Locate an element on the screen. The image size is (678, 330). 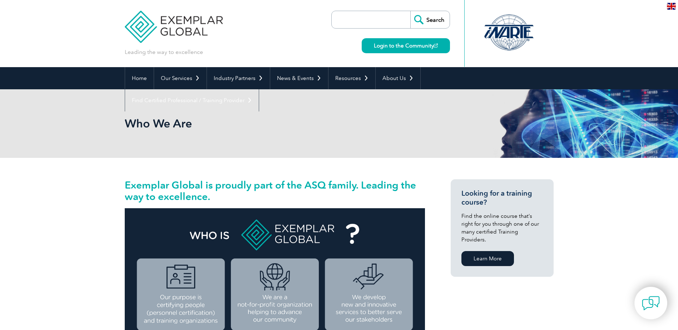
p: Find the online course that’s right for you through one of our many certified Training Providers. is located at coordinates (503, 228).